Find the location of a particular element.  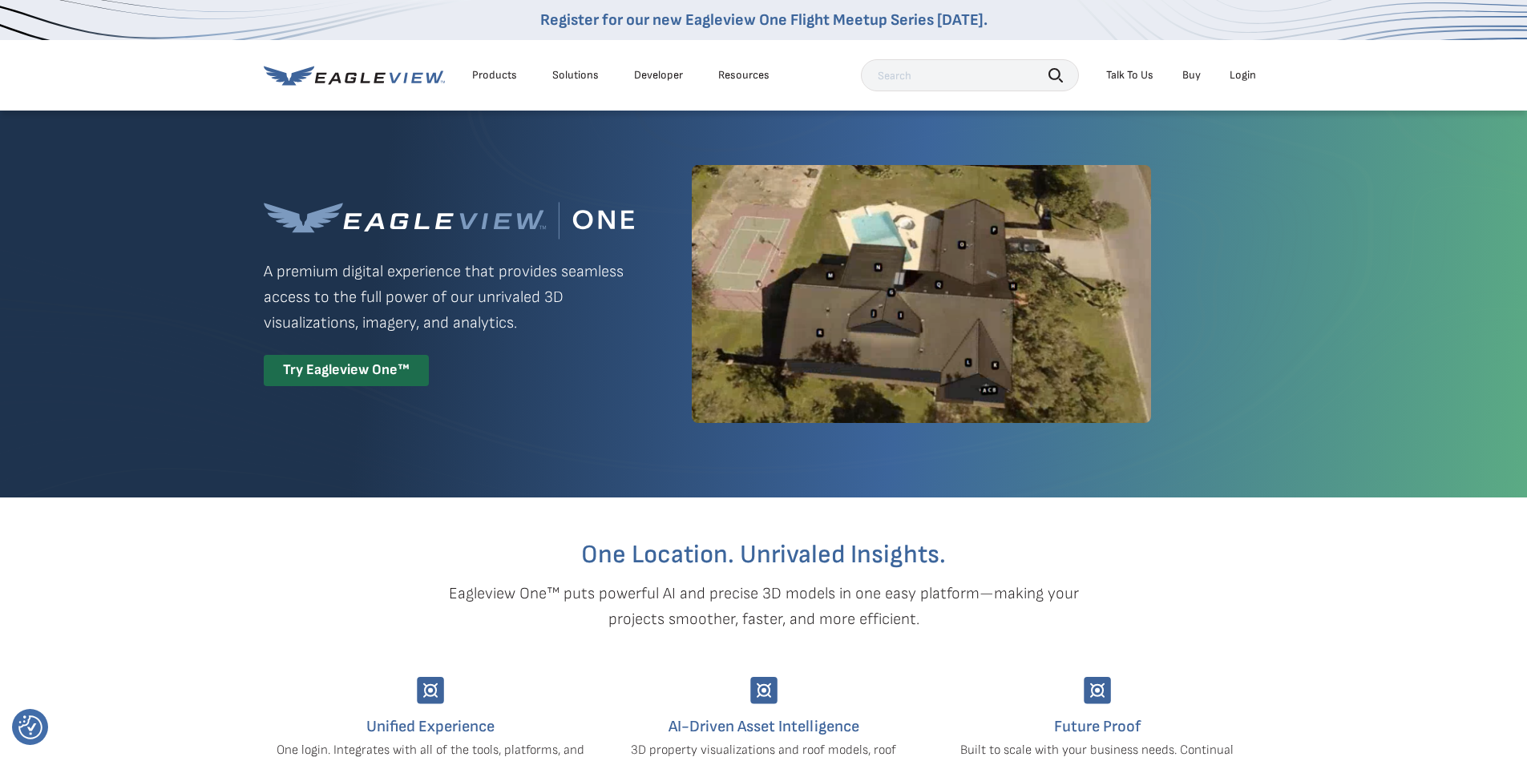

div: Resources is located at coordinates (744, 75).